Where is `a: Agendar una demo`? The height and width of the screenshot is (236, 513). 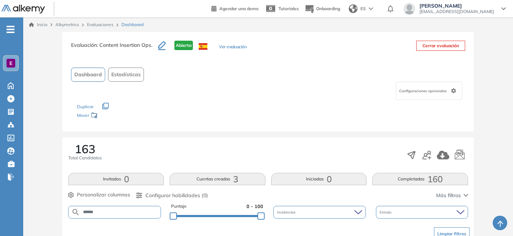
a: Agendar una demo is located at coordinates (235, 8).